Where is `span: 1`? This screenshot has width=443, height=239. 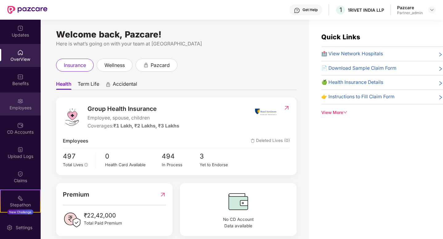
span: 1 is located at coordinates (340, 10).